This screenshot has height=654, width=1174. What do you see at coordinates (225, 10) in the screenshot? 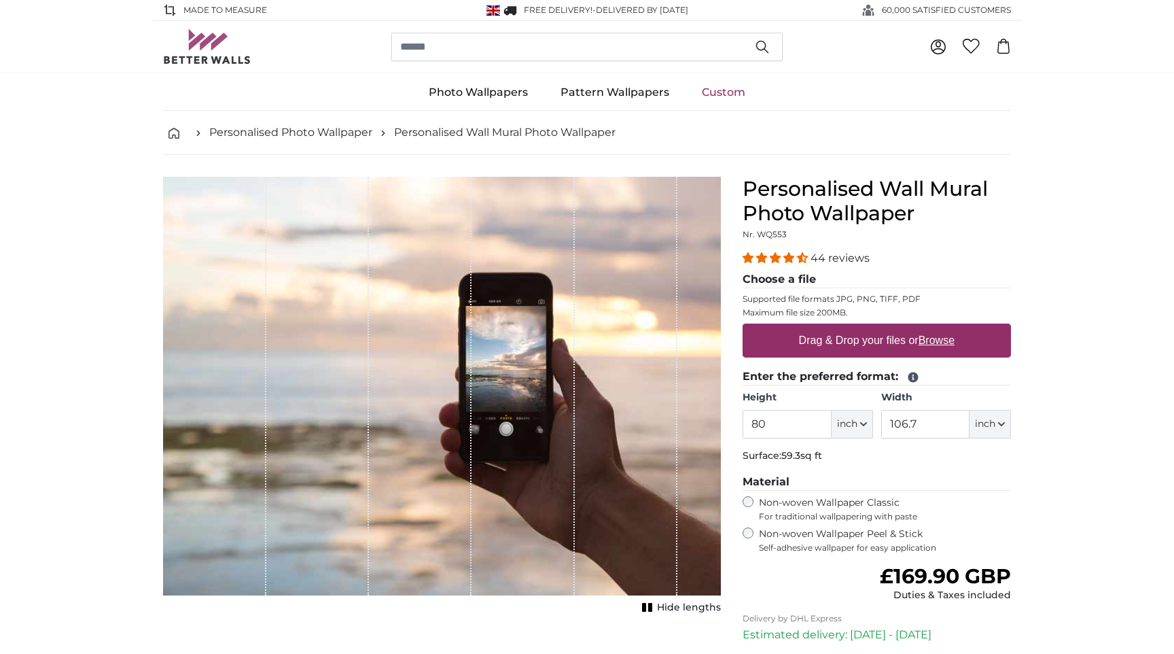
I see `span: Made to Measure` at bounding box center [225, 10].